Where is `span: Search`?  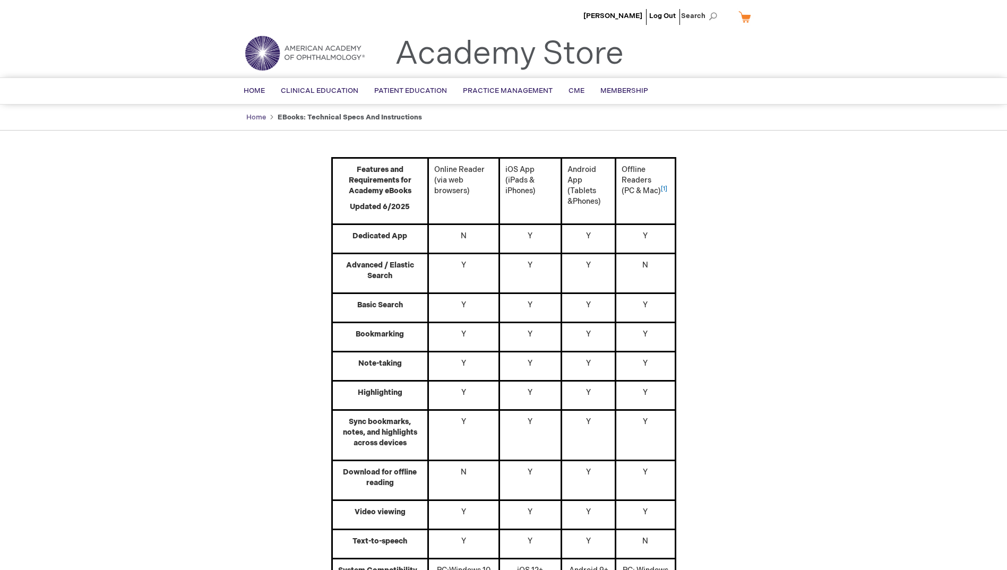 span: Search is located at coordinates (701, 16).